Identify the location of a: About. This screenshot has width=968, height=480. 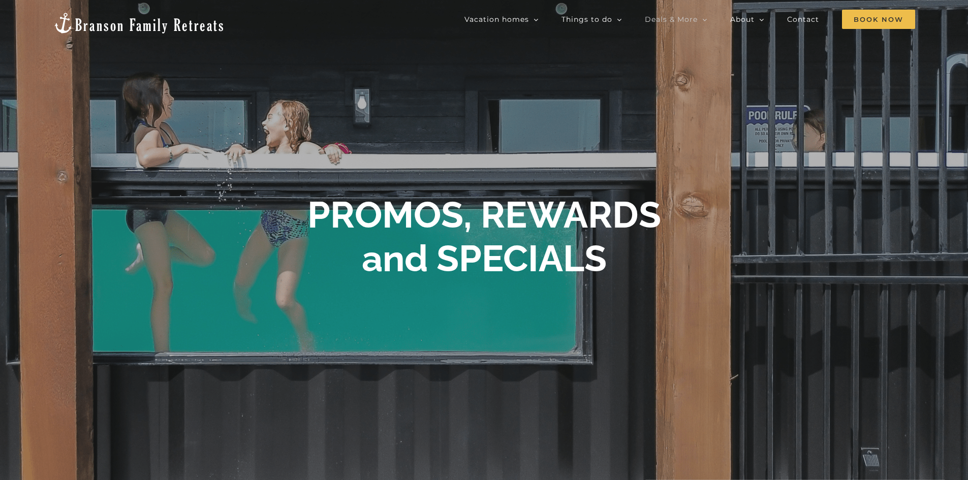
(747, 19).